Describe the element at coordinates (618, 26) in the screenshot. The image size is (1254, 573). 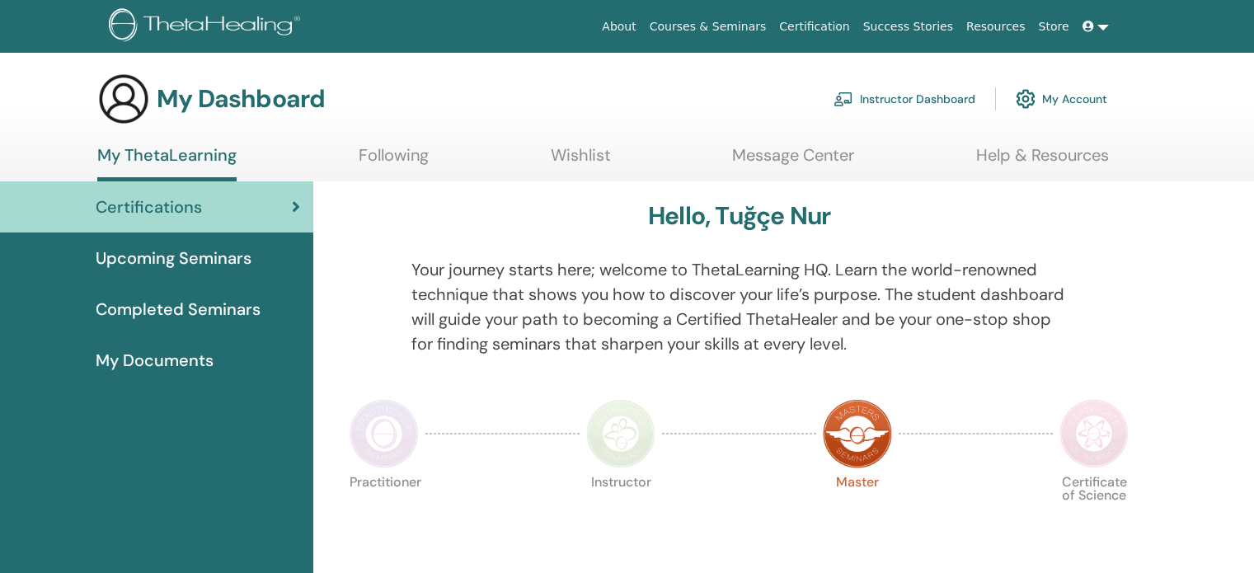
I see `a: About` at that location.